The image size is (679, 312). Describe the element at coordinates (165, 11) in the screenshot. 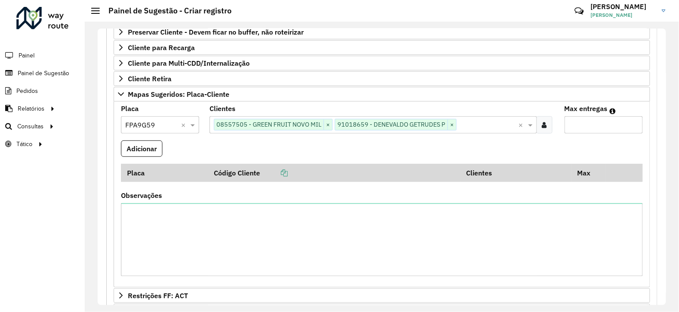

I see `h2: Painel de Sugestão - Criar registro` at that location.